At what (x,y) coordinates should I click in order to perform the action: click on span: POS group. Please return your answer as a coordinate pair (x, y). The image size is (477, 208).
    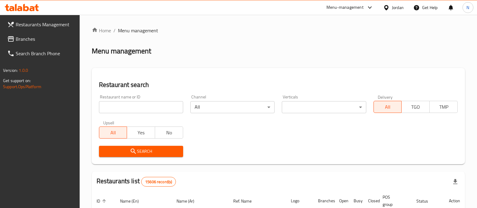
    Looking at the image, I should click on (394, 201).